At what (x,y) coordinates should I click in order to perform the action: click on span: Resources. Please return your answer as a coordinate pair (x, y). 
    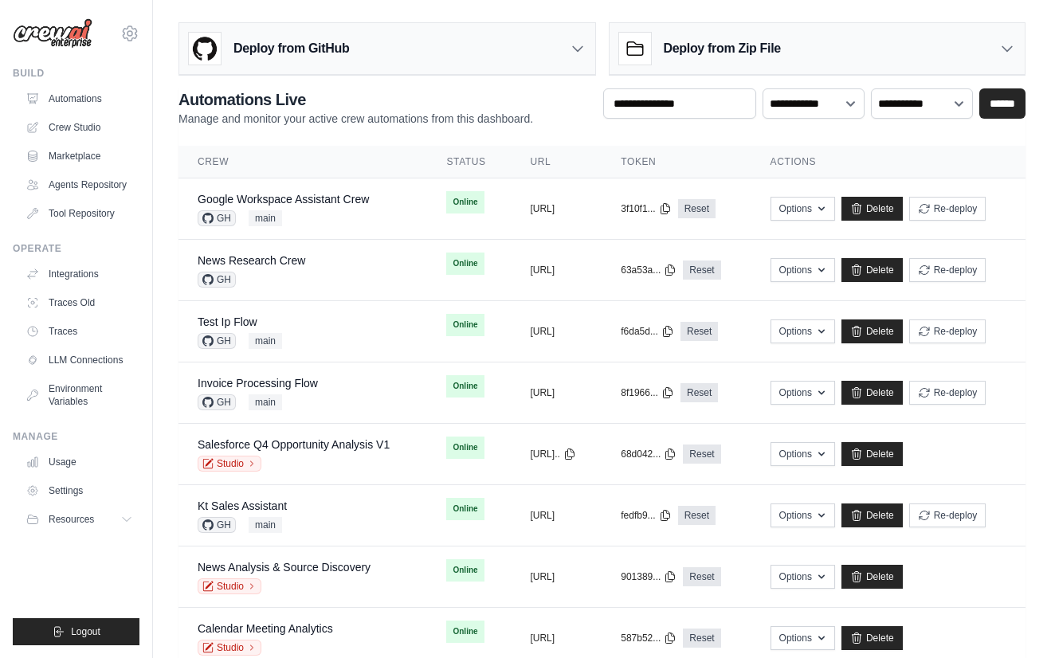
    Looking at the image, I should click on (71, 520).